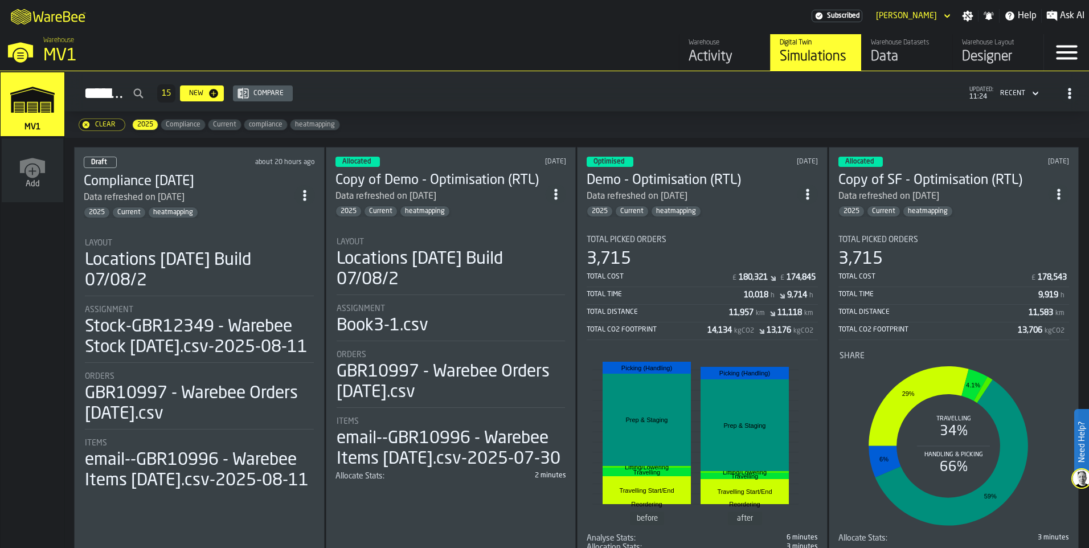  I want to click on div: stat-, so click(702, 441).